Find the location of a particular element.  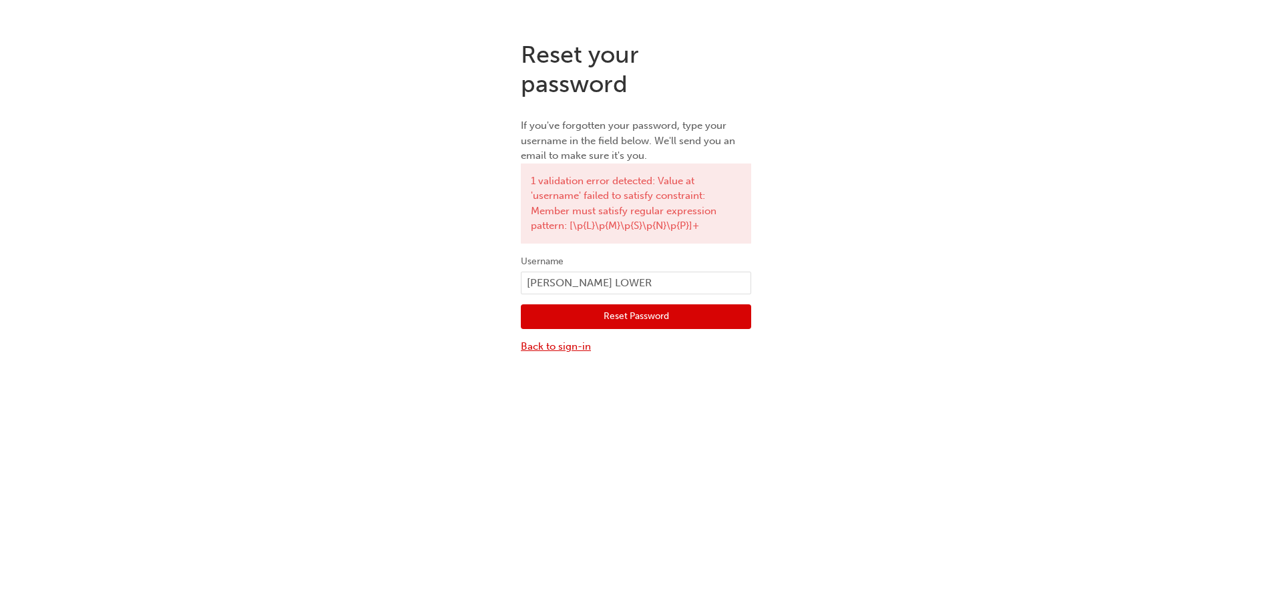

button: Reset Password is located at coordinates (636, 317).